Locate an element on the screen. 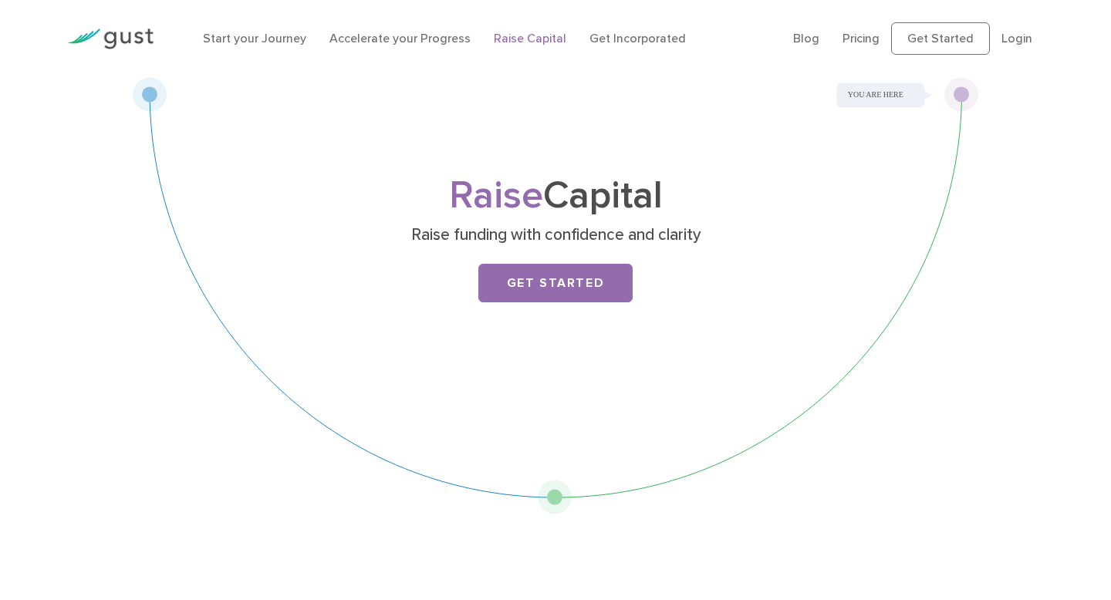  a: Blog is located at coordinates (806, 38).